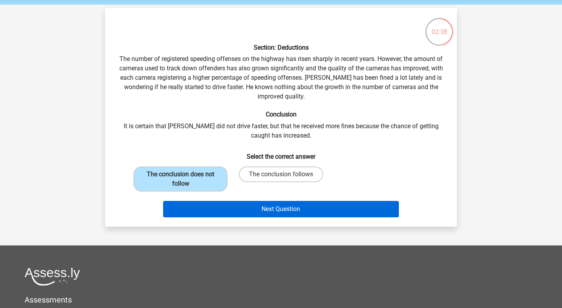 The width and height of the screenshot is (562, 308). Describe the element at coordinates (281, 299) in the screenshot. I see `h5: Assessments` at that location.